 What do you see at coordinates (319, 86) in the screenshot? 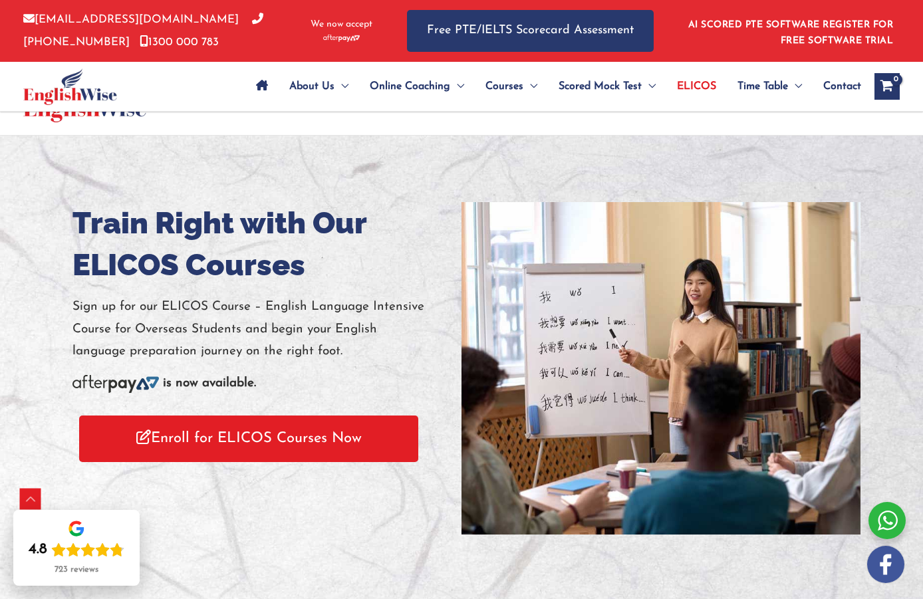
I see `a: About UsMenu Toggle` at bounding box center [319, 86].